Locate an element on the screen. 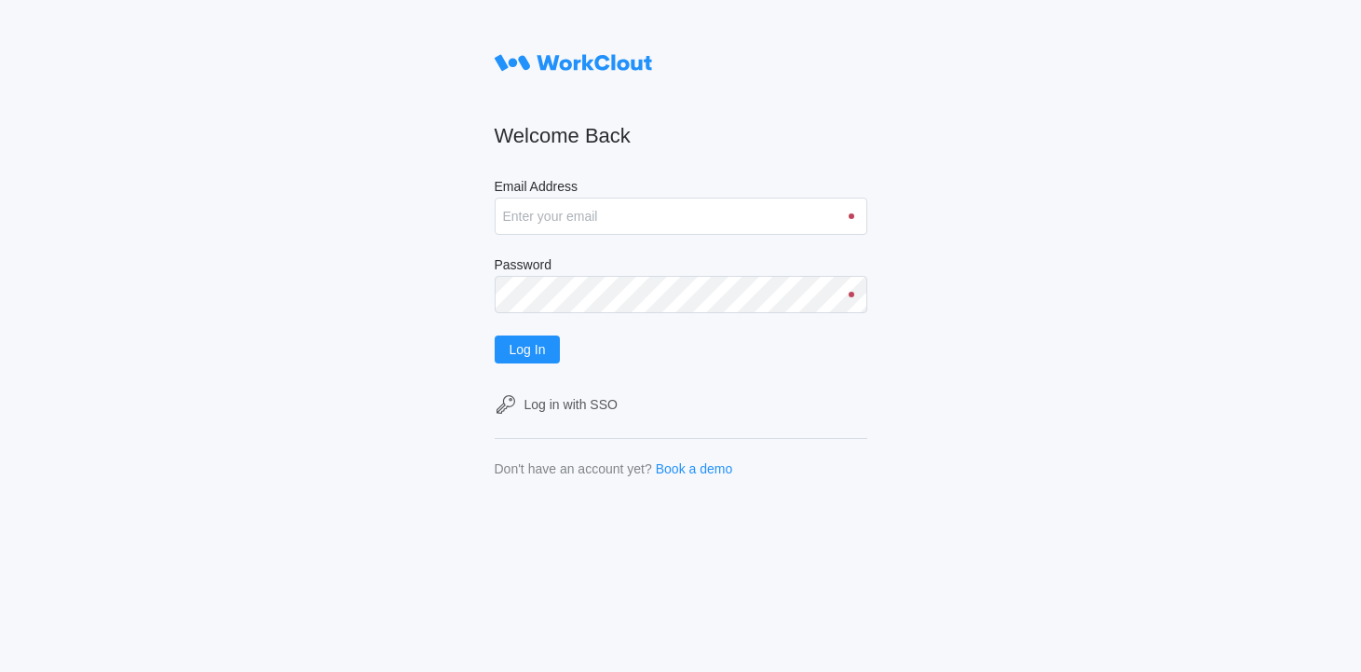 The image size is (1361, 672). div: Log in with SSO is located at coordinates (571, 404).